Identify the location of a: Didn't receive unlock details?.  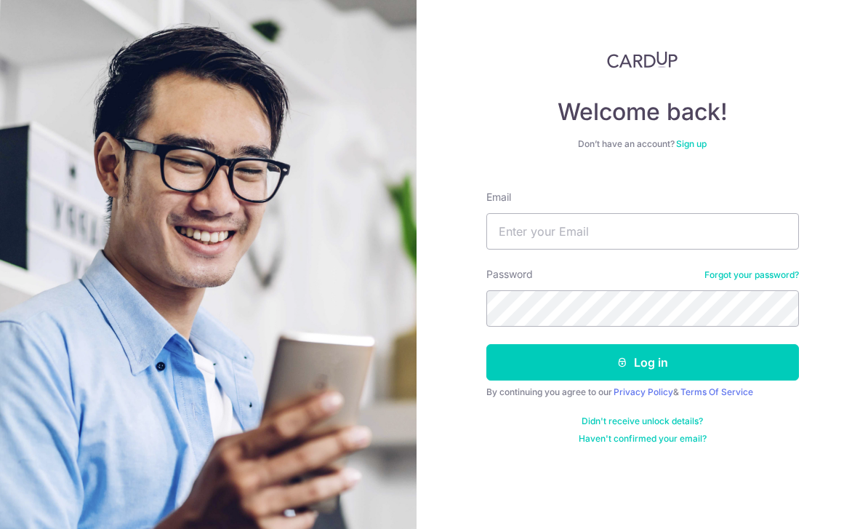
(642, 421).